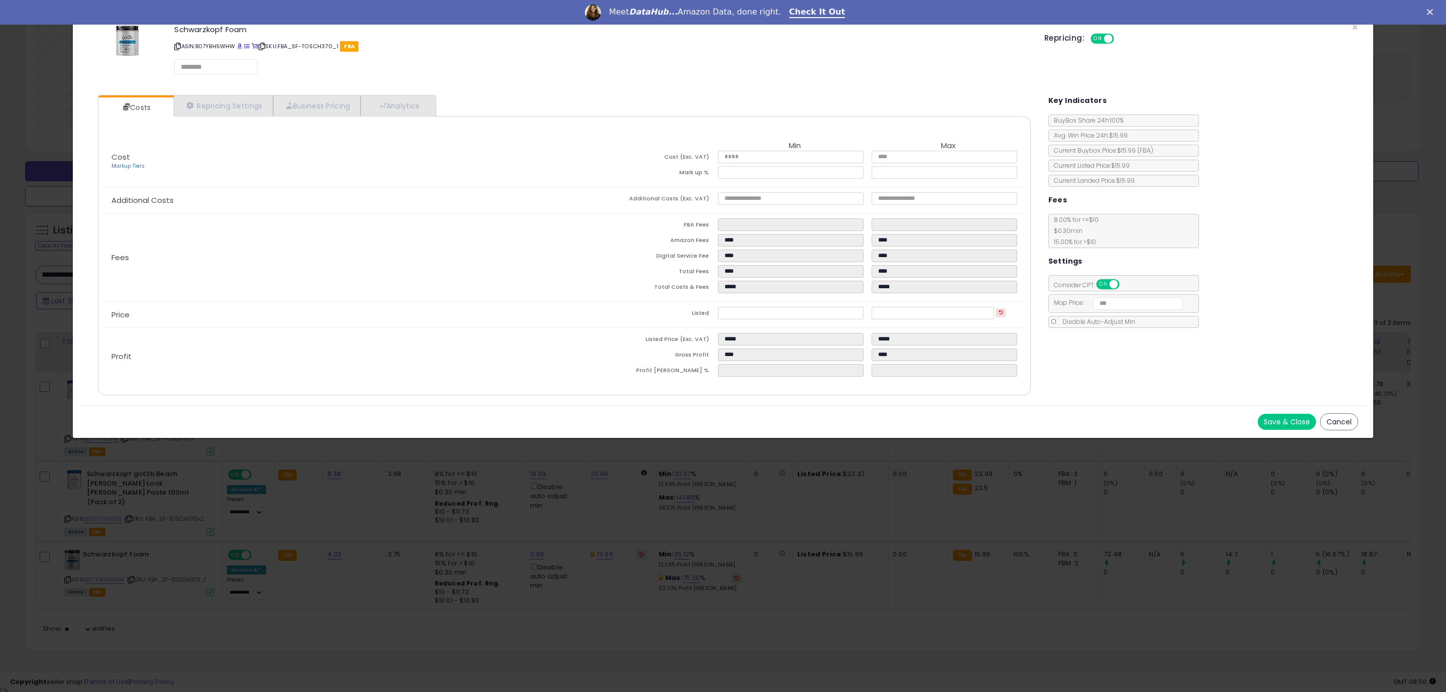 The image size is (1446, 692). Describe the element at coordinates (254, 46) in the screenshot. I see `a: Your listing only` at that location.